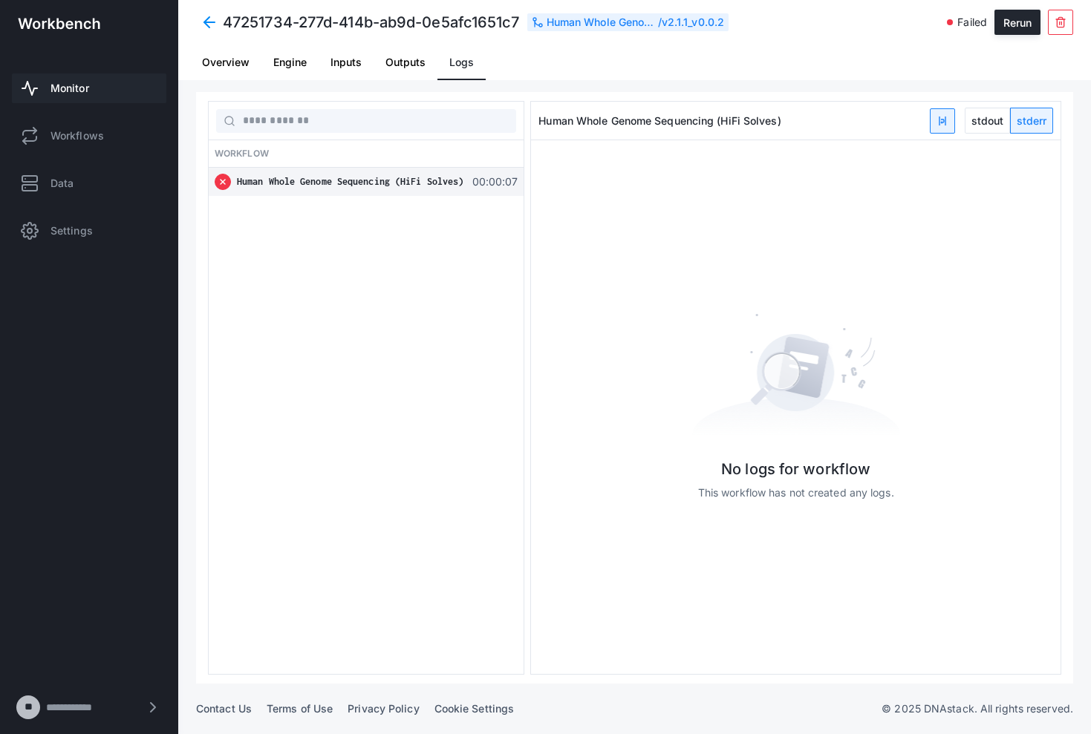 Image resolution: width=1091 pixels, height=734 pixels. Describe the element at coordinates (977, 709) in the screenshot. I see `p: © 2025 DNAstack. All rights reserved.` at that location.